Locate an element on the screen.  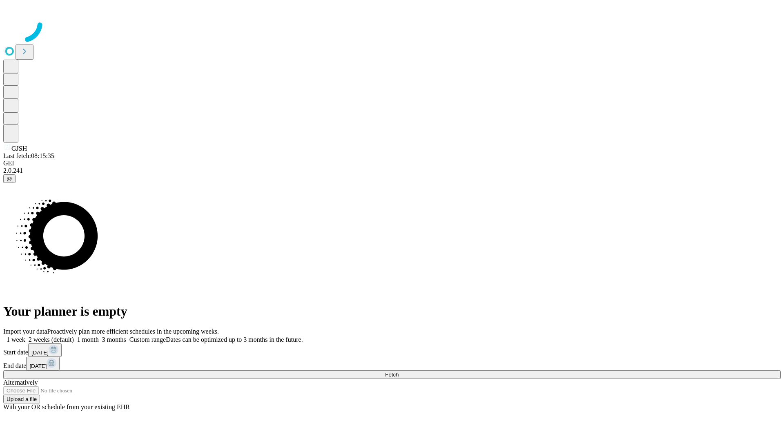
span: GJSH is located at coordinates (19, 148).